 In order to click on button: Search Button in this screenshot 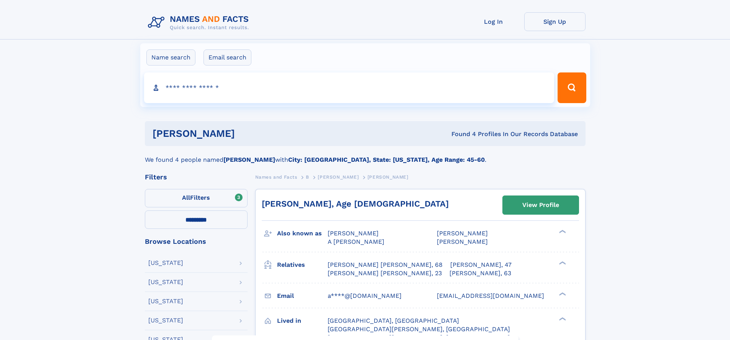, I will do `click(572, 88)`.